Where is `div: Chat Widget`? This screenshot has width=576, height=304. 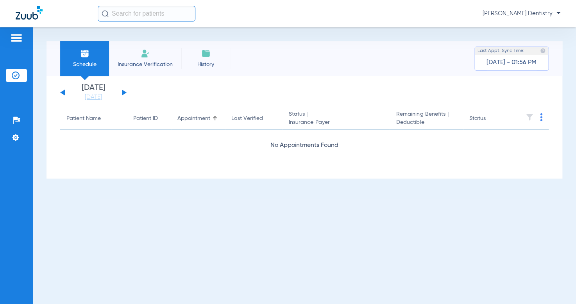
div: Chat Widget is located at coordinates (556, 285).